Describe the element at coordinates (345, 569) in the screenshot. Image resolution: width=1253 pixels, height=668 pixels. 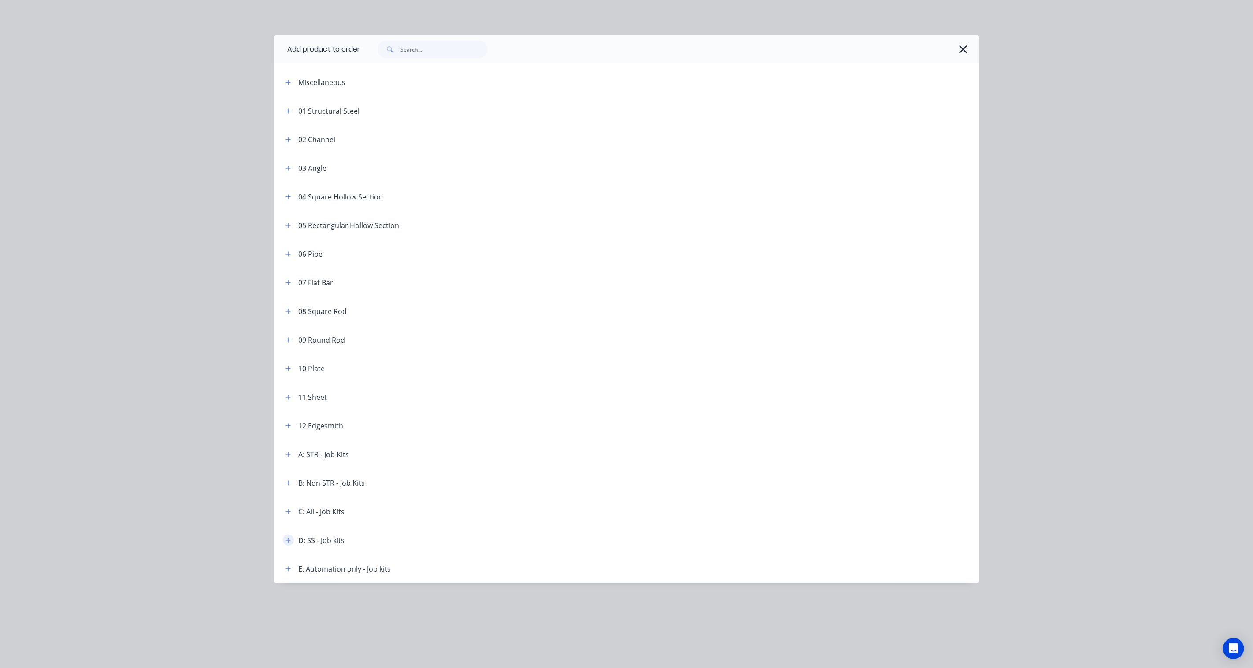
I see `div: E: Automation only - Job kits` at that location.